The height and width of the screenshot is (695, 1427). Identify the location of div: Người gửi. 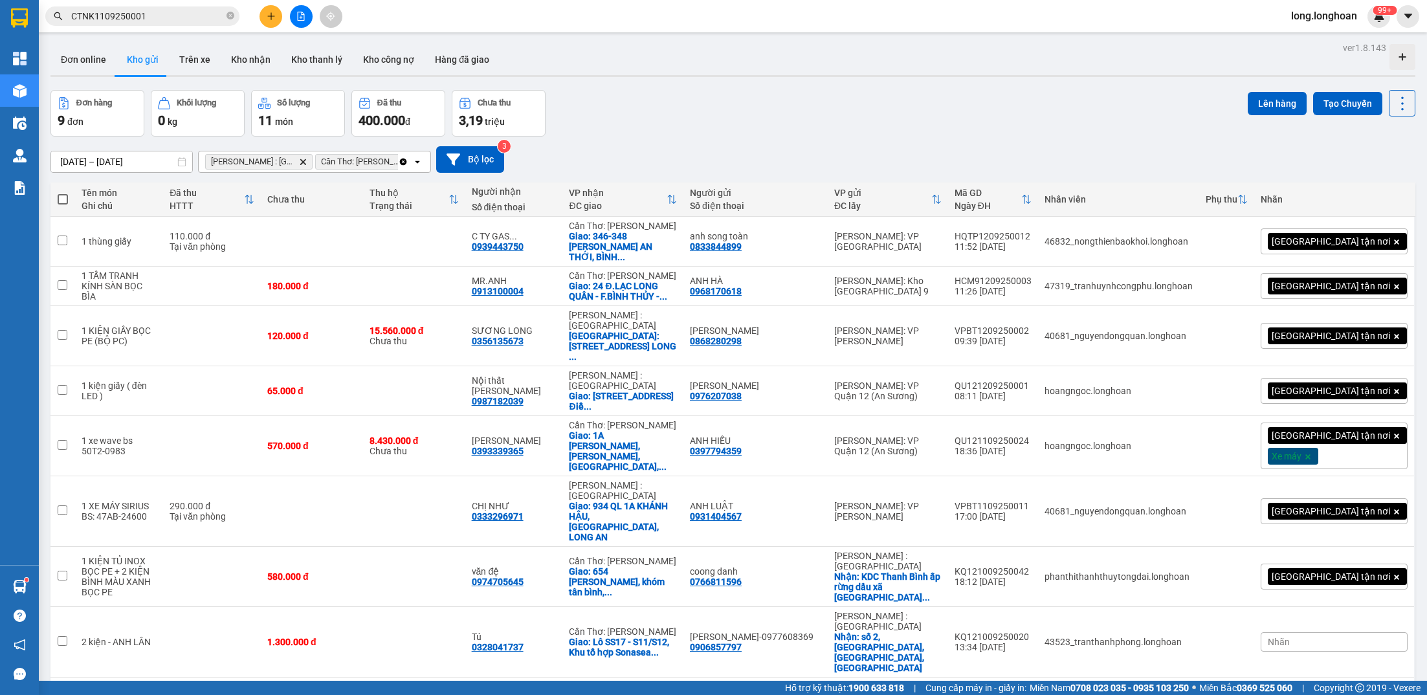
(755, 193).